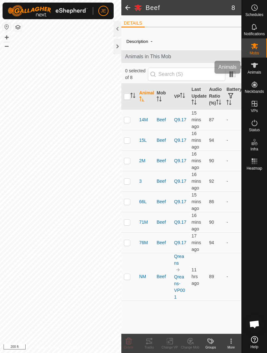 This screenshot has width=267, height=353. Describe the element at coordinates (133, 24) in the screenshot. I see `li: DETAILS` at that location.